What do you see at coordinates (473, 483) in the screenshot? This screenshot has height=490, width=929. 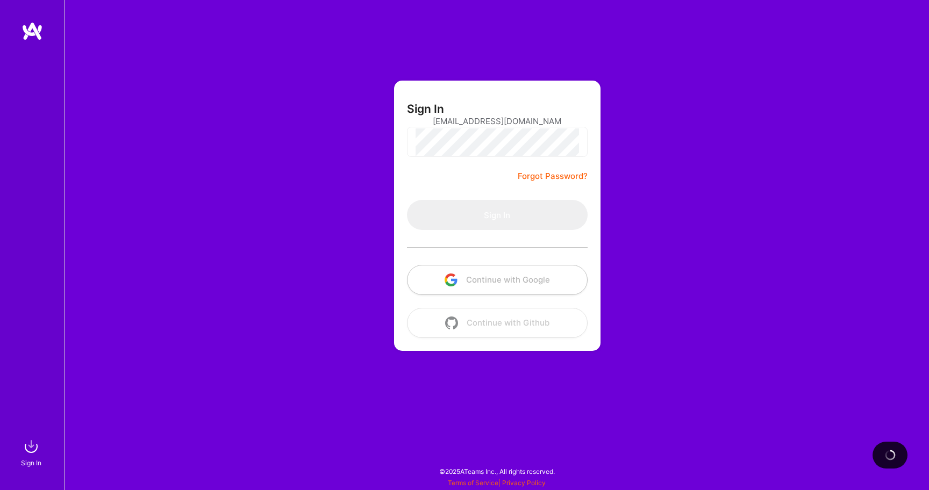 I see `a: Terms of Service` at bounding box center [473, 483].